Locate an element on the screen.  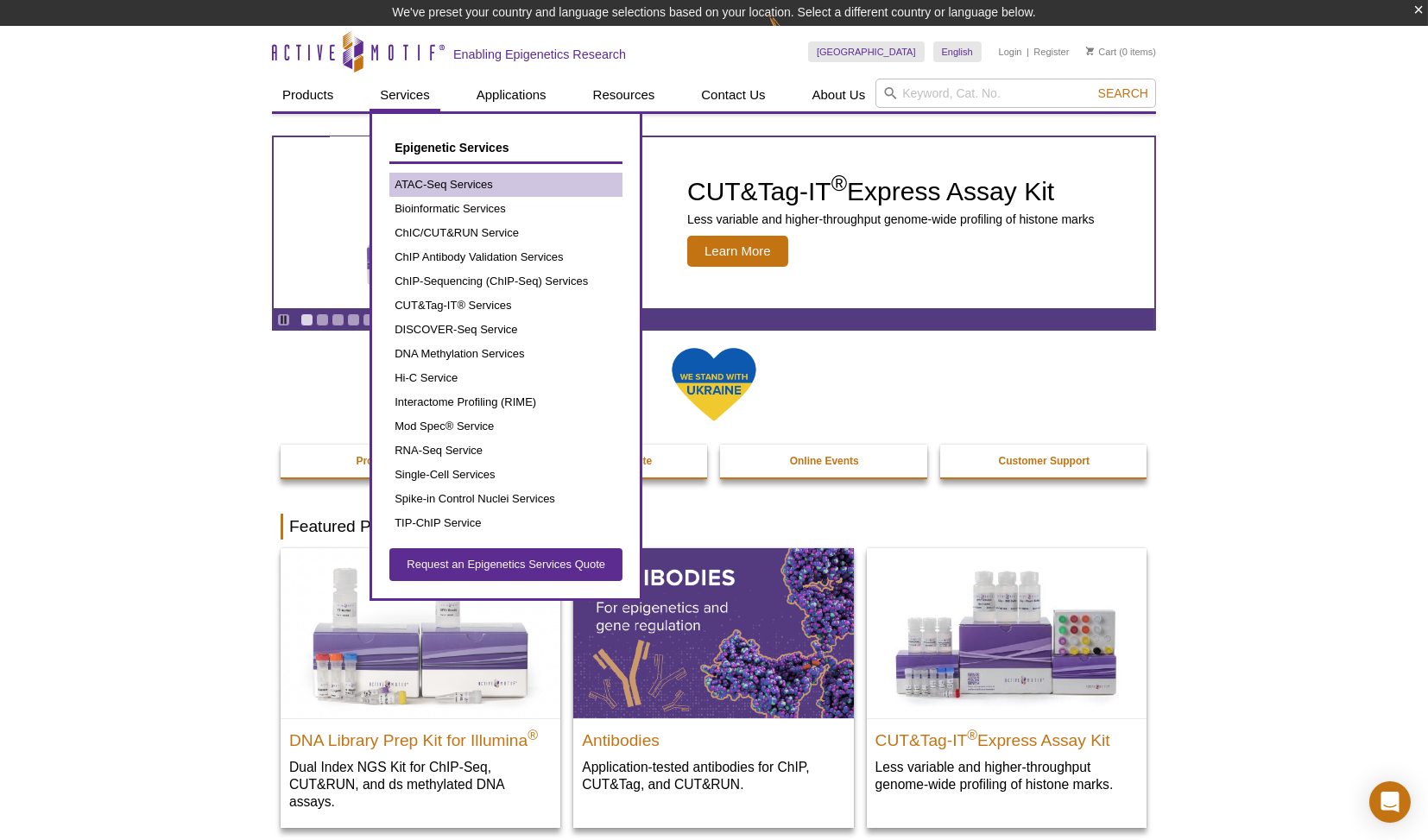
div: Open Intercom Messenger is located at coordinates (1390, 802).